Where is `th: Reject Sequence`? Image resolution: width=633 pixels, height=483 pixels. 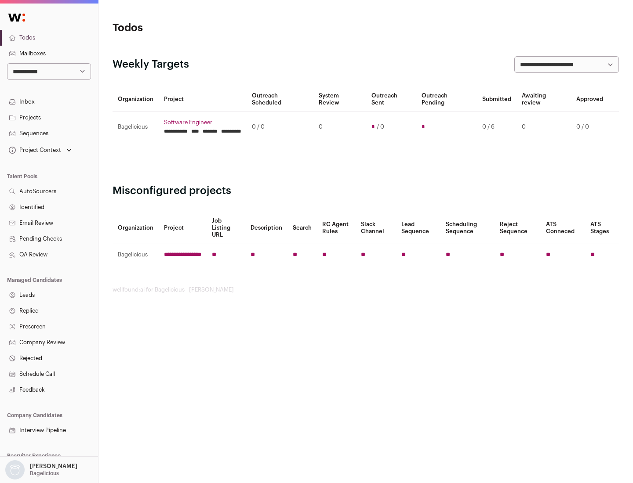
th: Reject Sequence is located at coordinates (517, 228).